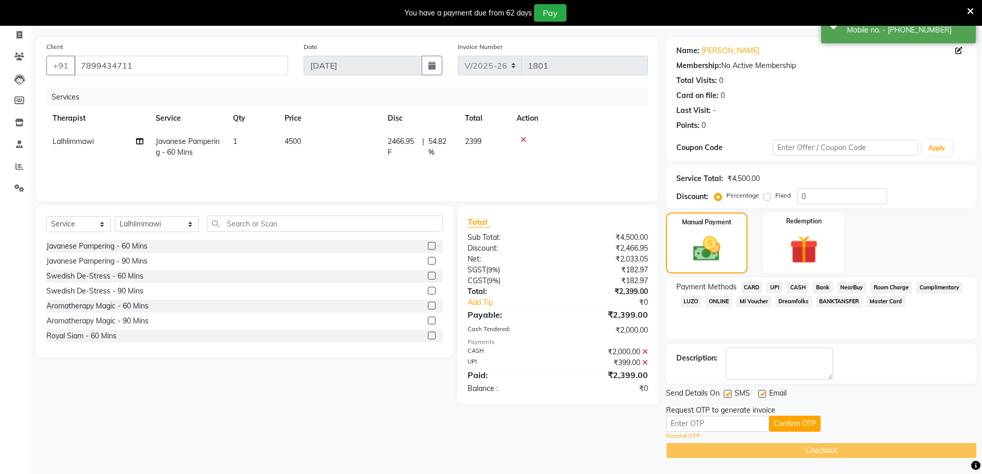  Describe the element at coordinates (61, 65) in the screenshot. I see `button: +91` at that location.